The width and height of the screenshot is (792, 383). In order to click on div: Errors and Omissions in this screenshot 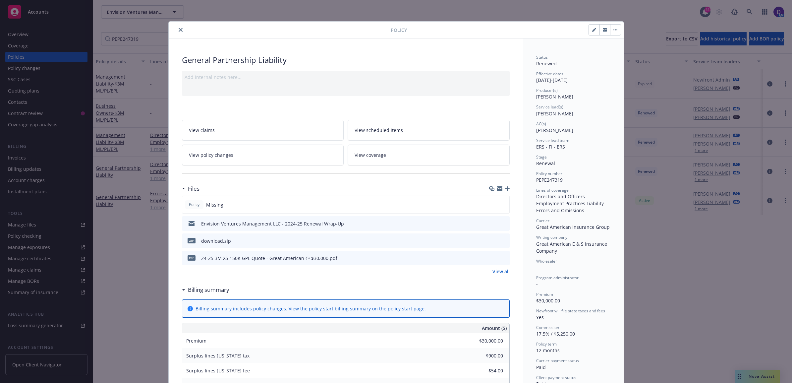, I will do `click(573, 210)`.